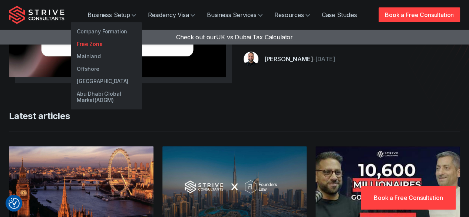 Image resolution: width=469 pixels, height=217 pixels. Describe the element at coordinates (112, 15) in the screenshot. I see `a: Business Setup` at that location.